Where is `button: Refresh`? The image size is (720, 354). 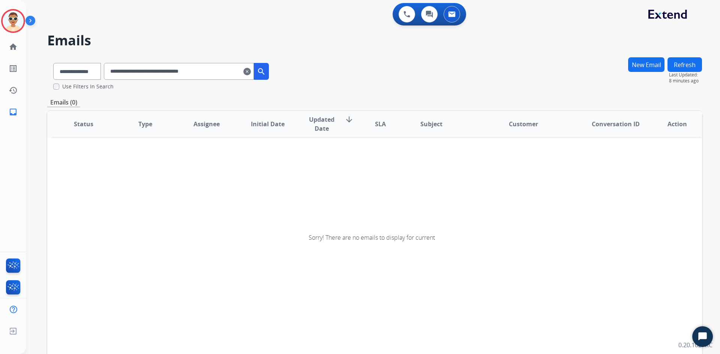 button: Refresh is located at coordinates (685, 65).